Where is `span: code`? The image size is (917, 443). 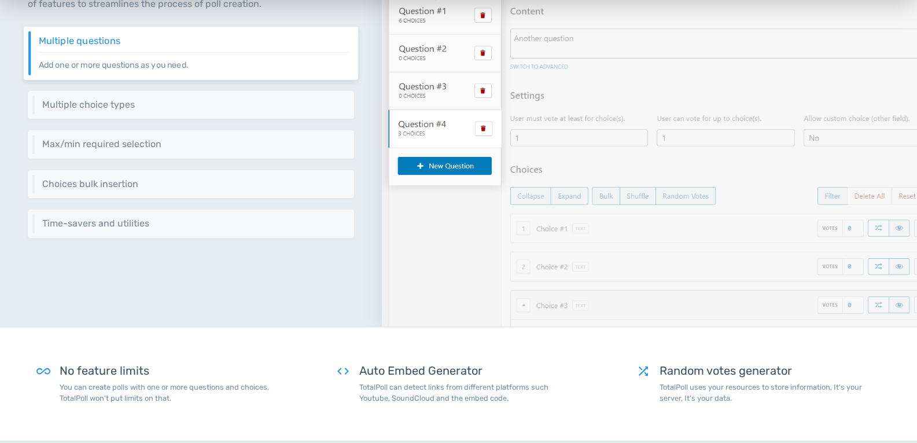 span: code is located at coordinates (343, 384).